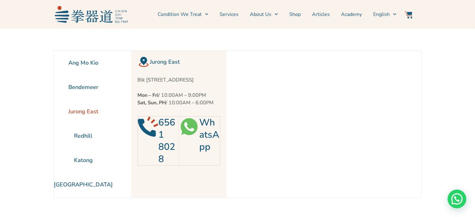 The height and width of the screenshot is (217, 475). I want to click on a: About Us, so click(264, 14).